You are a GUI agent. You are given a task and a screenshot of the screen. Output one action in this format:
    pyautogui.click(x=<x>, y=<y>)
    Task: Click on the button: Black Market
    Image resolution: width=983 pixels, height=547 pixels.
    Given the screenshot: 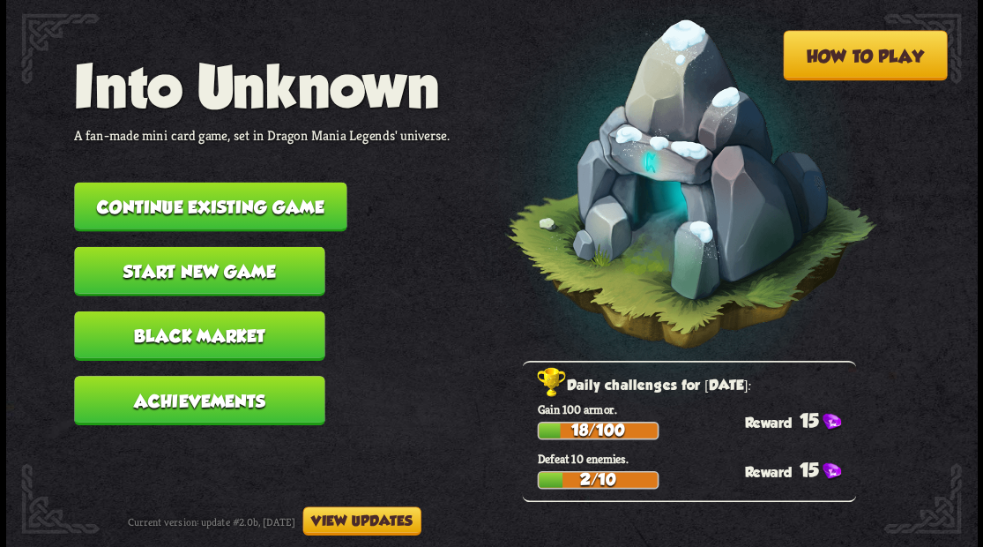 What is the action you would take?
    pyautogui.click(x=199, y=336)
    